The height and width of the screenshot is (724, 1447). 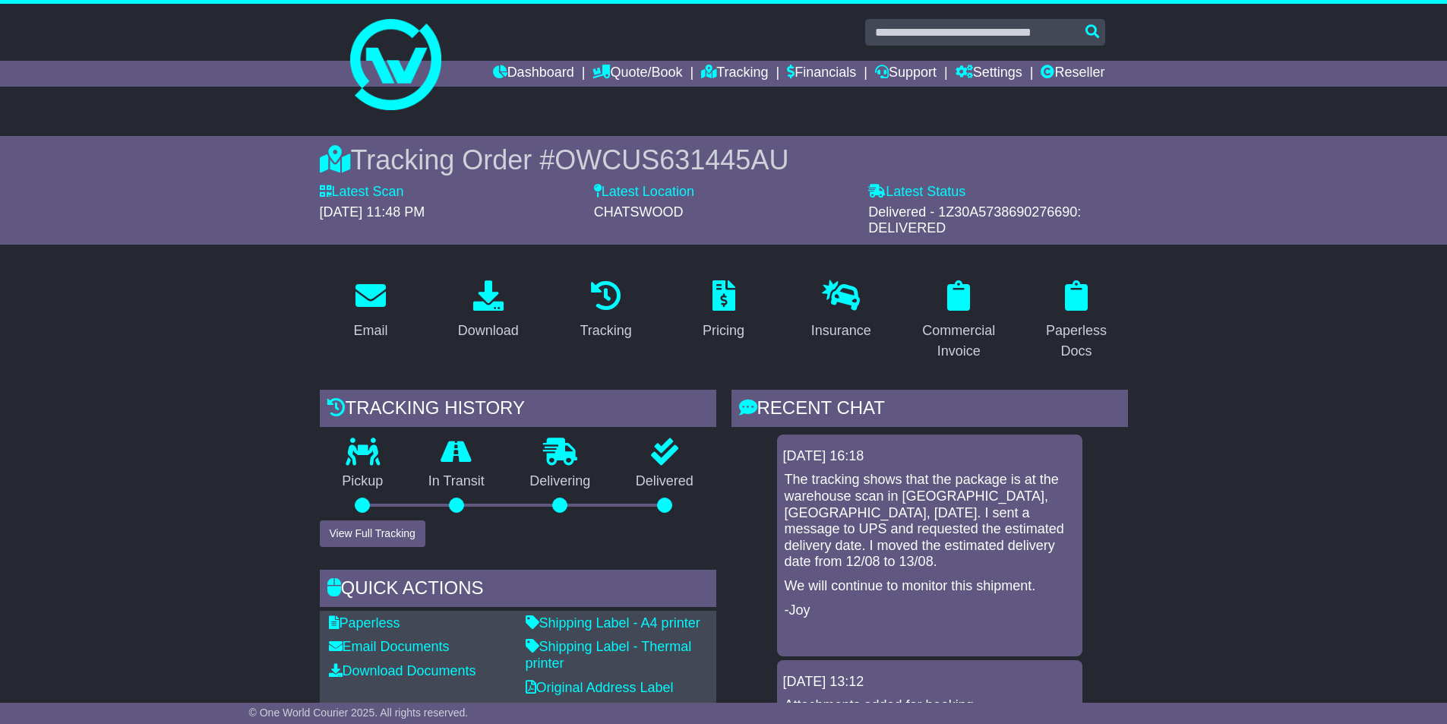 What do you see at coordinates (1076, 321) in the screenshot?
I see `a: Paperless Docs` at bounding box center [1076, 321].